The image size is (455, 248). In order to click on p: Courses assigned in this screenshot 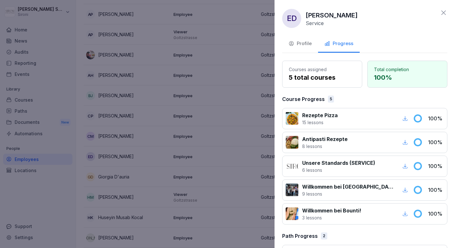, I will do `click(322, 69)`.